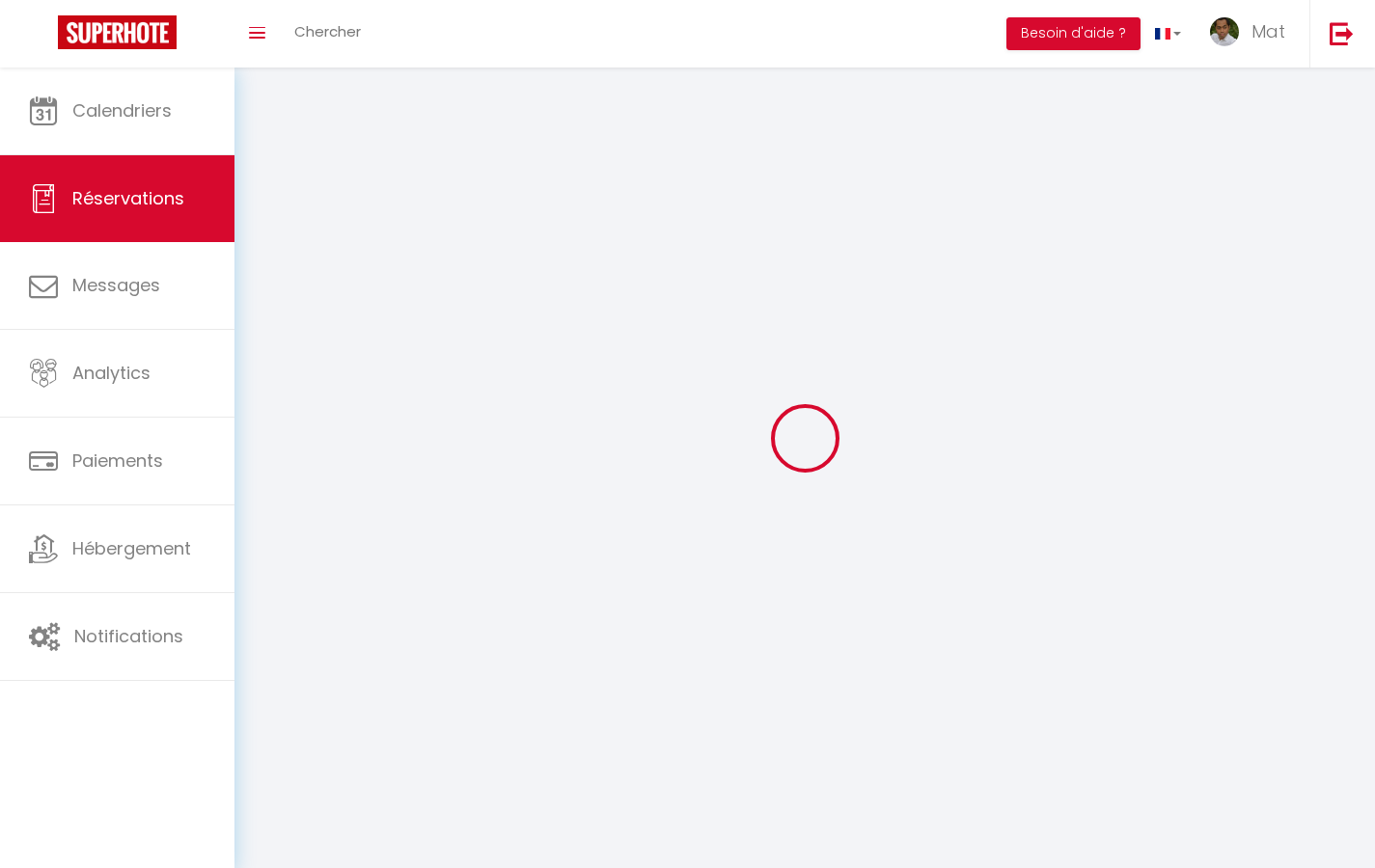 The image size is (1375, 868). What do you see at coordinates (116, 285) in the screenshot?
I see `span: Messages` at bounding box center [116, 285].